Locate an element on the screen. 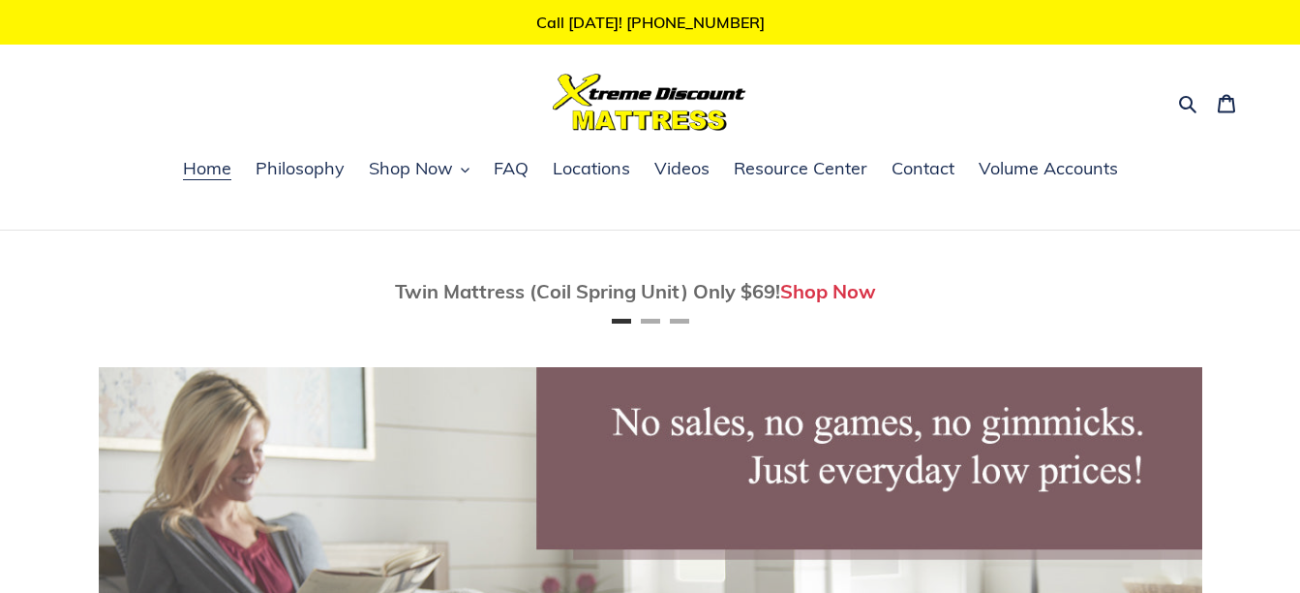  img: Xtreme Discount Mattress is located at coordinates (650, 102).